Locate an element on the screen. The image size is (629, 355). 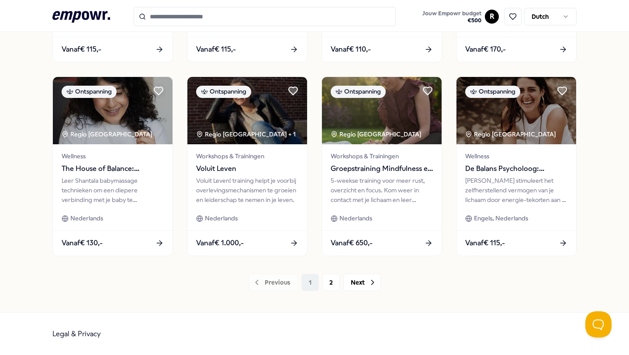
span: Vanaf € 130,- is located at coordinates (82, 243).